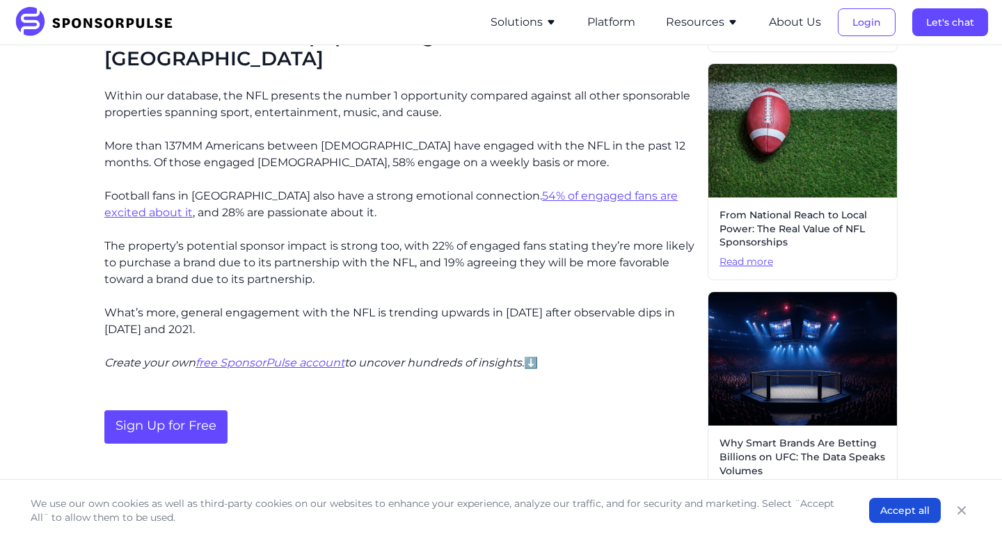  I want to click on button: Solutions, so click(523, 22).